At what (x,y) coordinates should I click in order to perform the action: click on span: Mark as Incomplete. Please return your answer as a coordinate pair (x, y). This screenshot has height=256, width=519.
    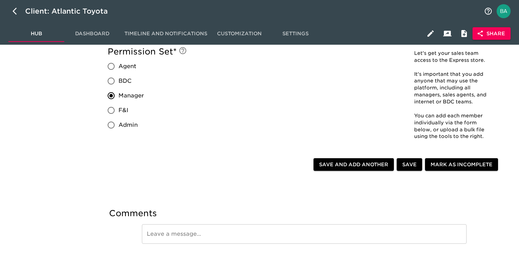
    Looking at the image, I should click on (461, 165).